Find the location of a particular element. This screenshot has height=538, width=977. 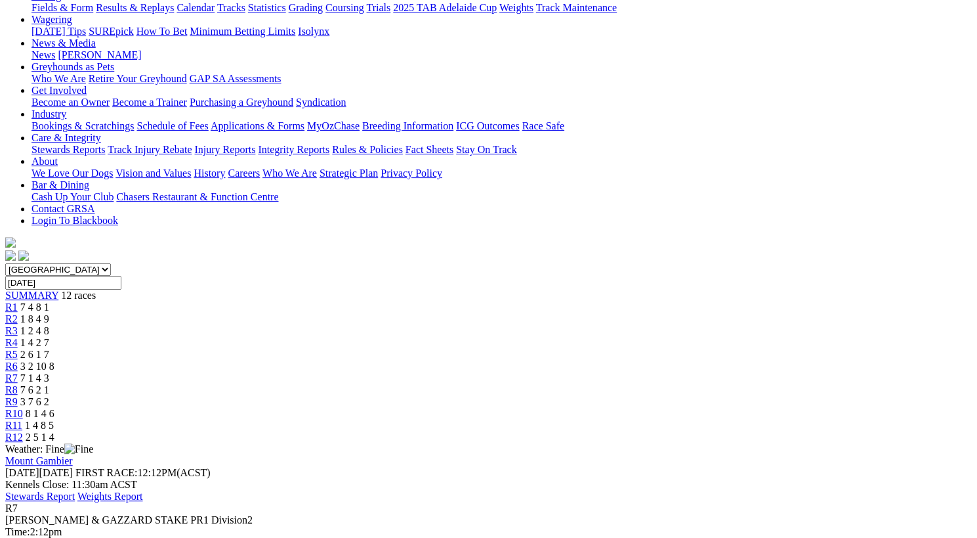

a: Race Safe is located at coordinates (543, 125).